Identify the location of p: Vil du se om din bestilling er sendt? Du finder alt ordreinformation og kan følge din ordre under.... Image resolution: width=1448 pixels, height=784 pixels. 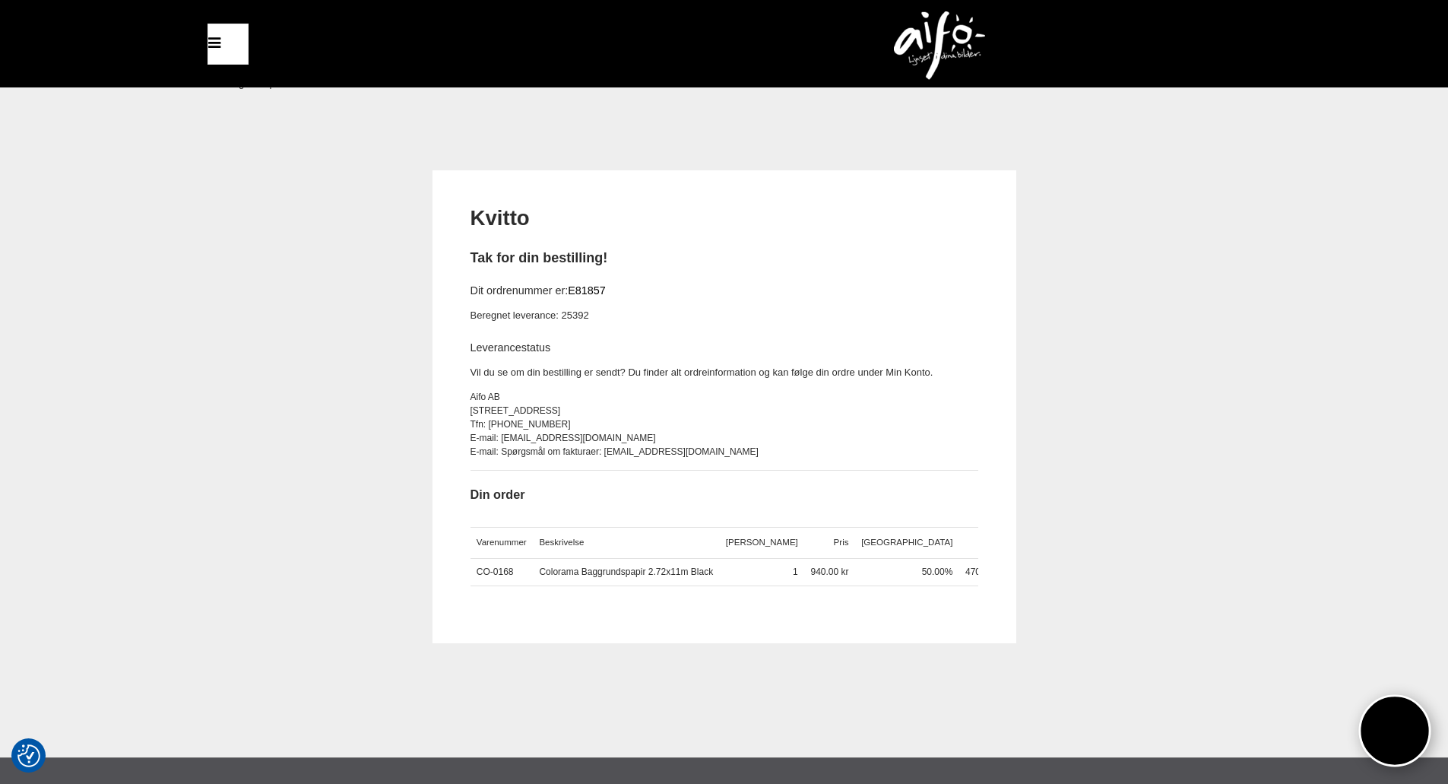
(724, 372).